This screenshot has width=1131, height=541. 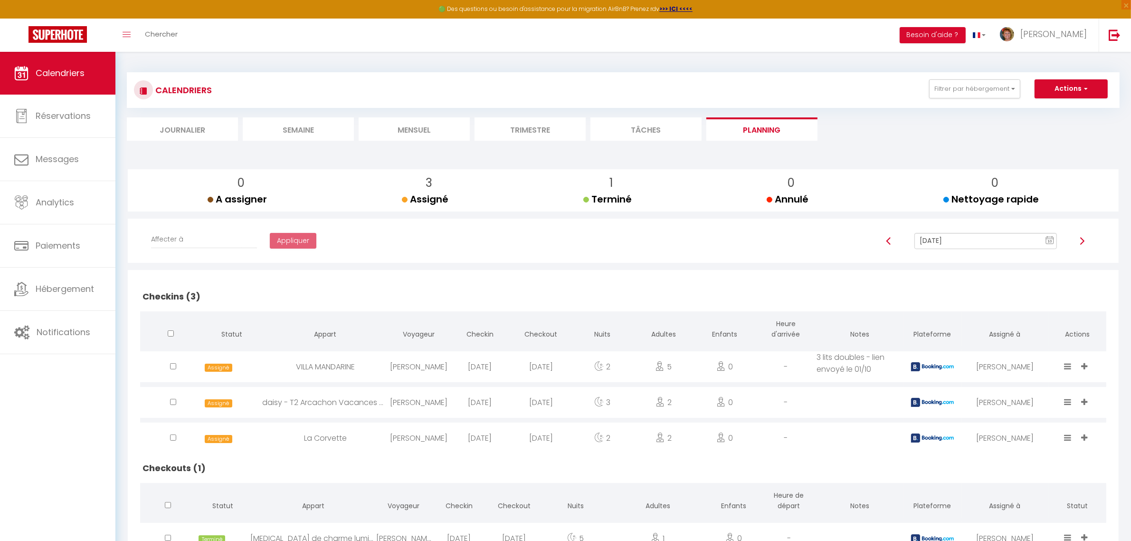 I want to click on img: arrow-left3.svg, so click(x=889, y=241).